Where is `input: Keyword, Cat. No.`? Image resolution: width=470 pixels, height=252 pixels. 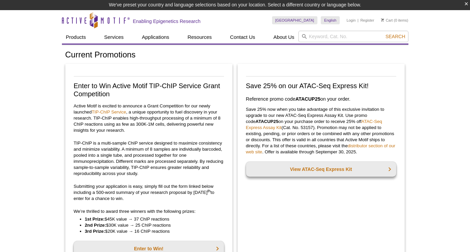
input: Keyword, Cat. No. is located at coordinates (353, 37).